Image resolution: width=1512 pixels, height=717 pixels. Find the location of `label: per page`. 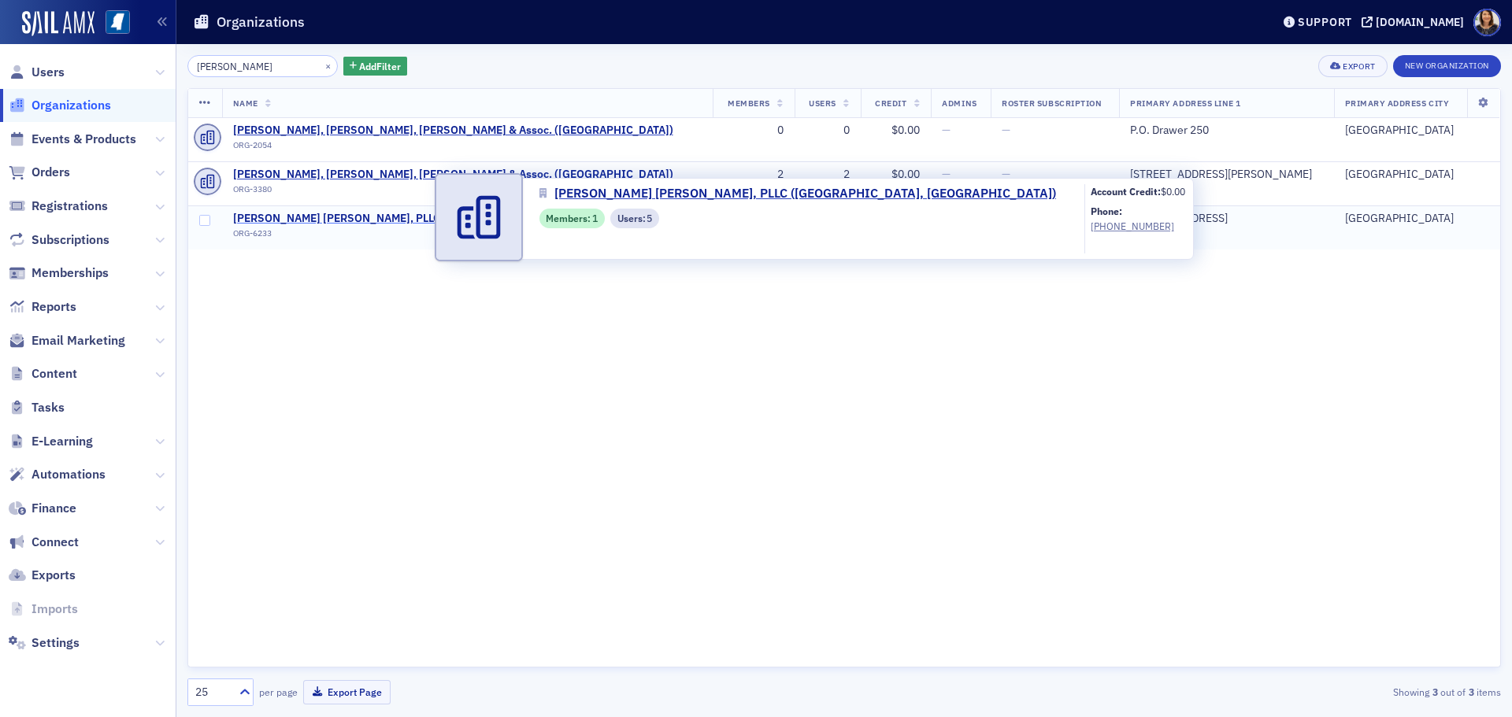

label: per page is located at coordinates (278, 692).